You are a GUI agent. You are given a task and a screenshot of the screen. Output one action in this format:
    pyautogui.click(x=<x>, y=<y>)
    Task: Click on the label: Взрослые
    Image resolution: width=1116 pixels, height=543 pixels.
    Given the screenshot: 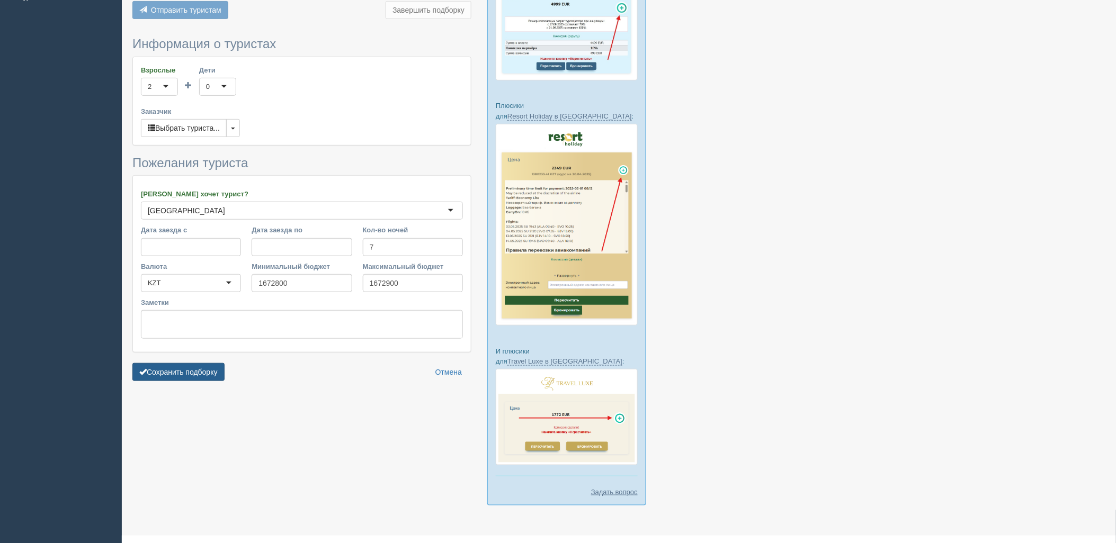 What is the action you would take?
    pyautogui.click(x=159, y=70)
    